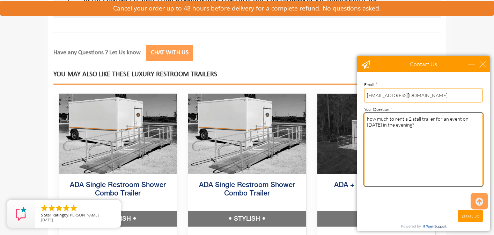 Image resolution: width=494 pixels, height=235 pixels. Describe the element at coordinates (376, 185) in the screenshot. I see `a: ADA + Four Station Trailer` at that location.